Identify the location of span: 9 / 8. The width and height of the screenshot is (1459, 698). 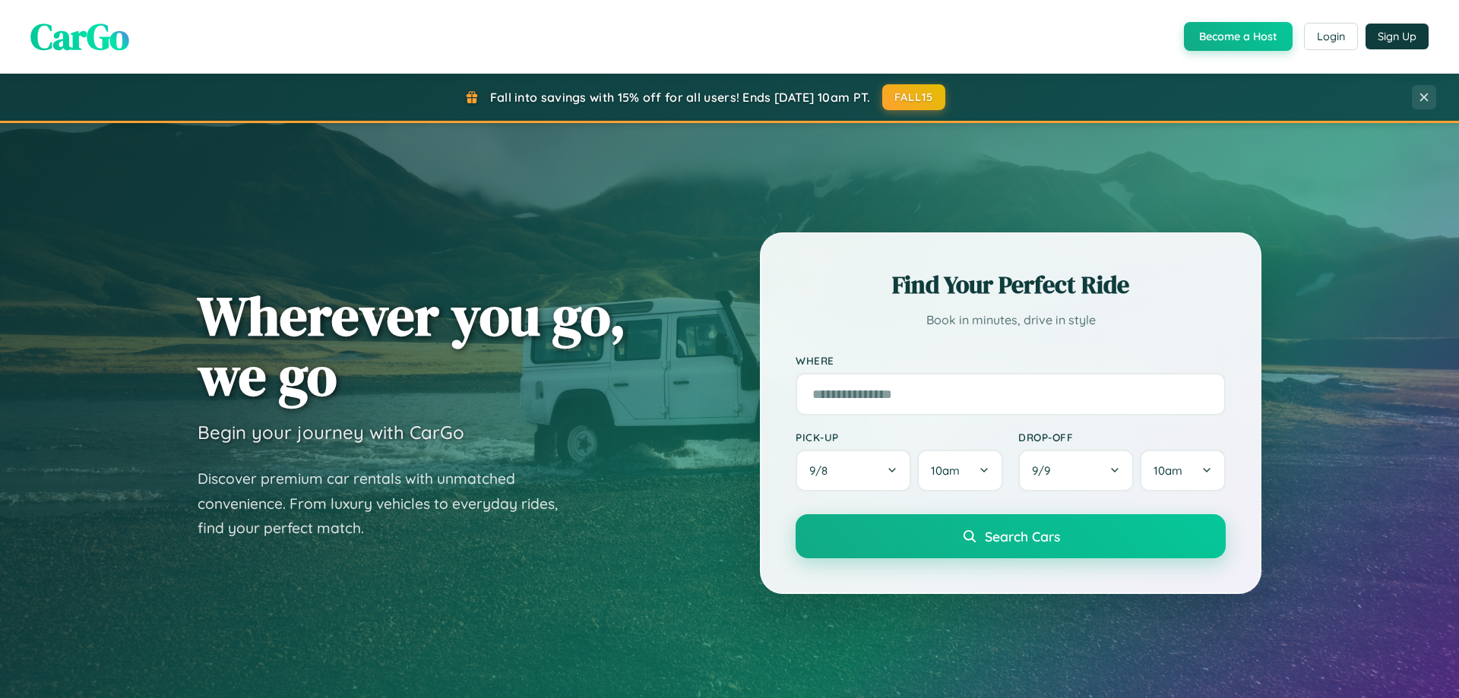
(822, 470).